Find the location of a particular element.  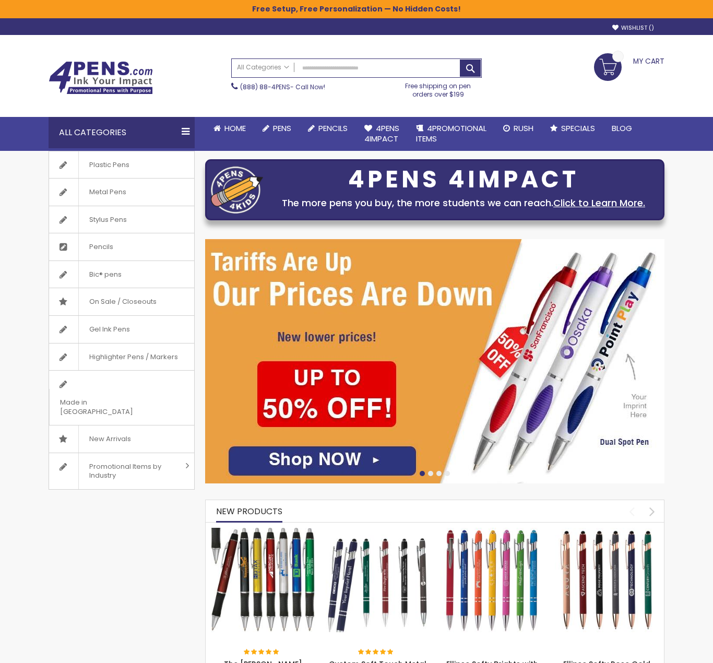

span: Highlighter Pens / Markers is located at coordinates (133, 357).